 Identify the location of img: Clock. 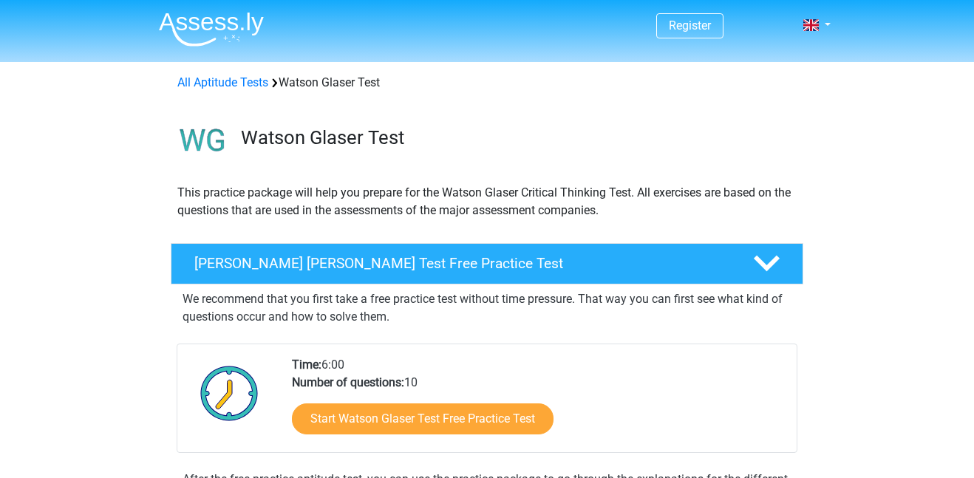
(229, 393).